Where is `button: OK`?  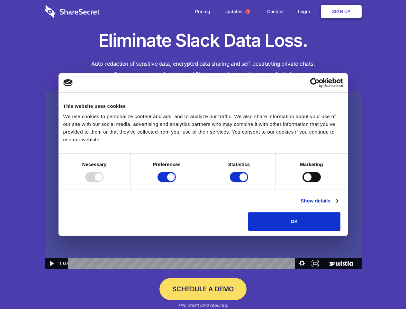
button: OK is located at coordinates (294, 221).